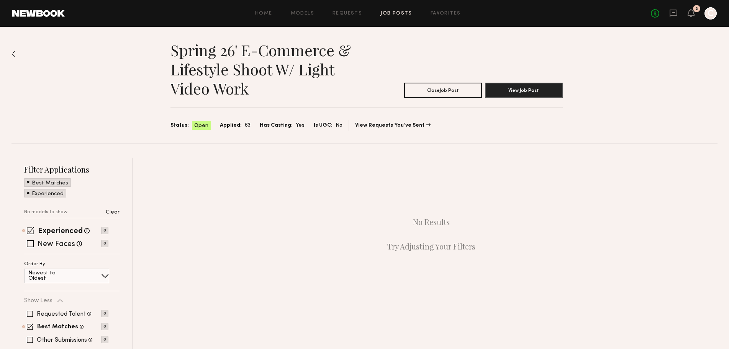 This screenshot has height=349, width=729. I want to click on a: Requests, so click(347, 13).